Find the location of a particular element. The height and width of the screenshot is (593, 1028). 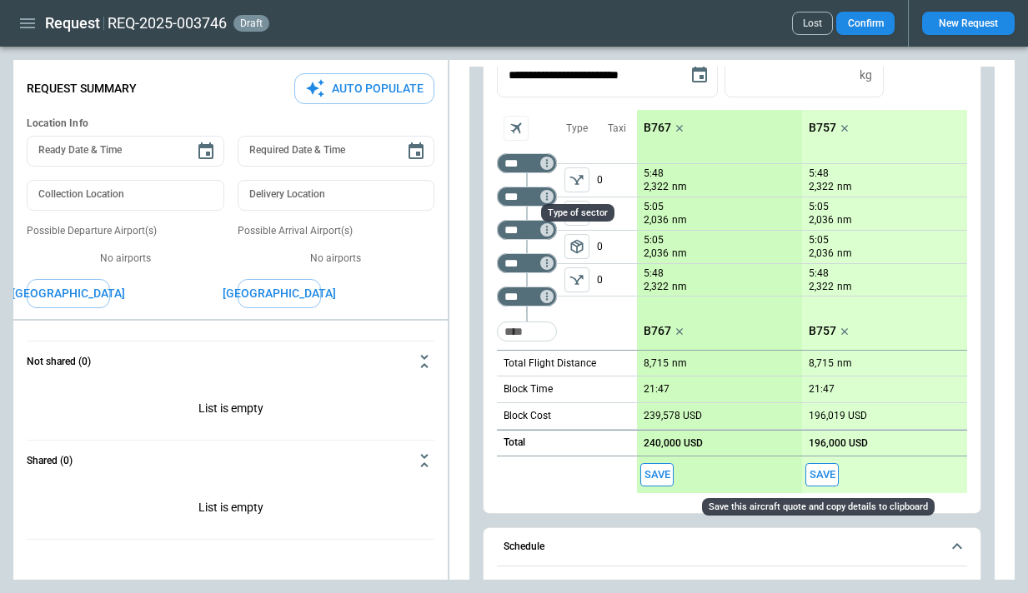

p: 239,578 USD is located at coordinates (673, 416).